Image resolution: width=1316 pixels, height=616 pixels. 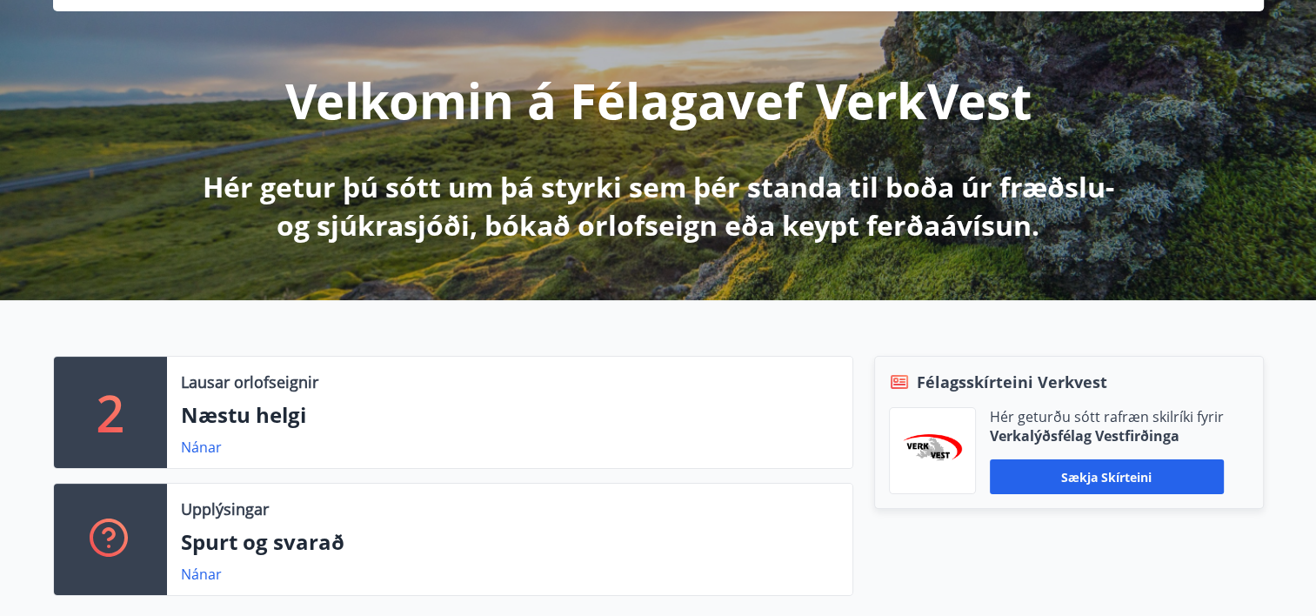 What do you see at coordinates (933, 451) in the screenshot?
I see `img: jihgzMk4dcgjRAW2aMgpbAqQEG7LZi0j9dOLAUvz.png` at bounding box center [933, 451].